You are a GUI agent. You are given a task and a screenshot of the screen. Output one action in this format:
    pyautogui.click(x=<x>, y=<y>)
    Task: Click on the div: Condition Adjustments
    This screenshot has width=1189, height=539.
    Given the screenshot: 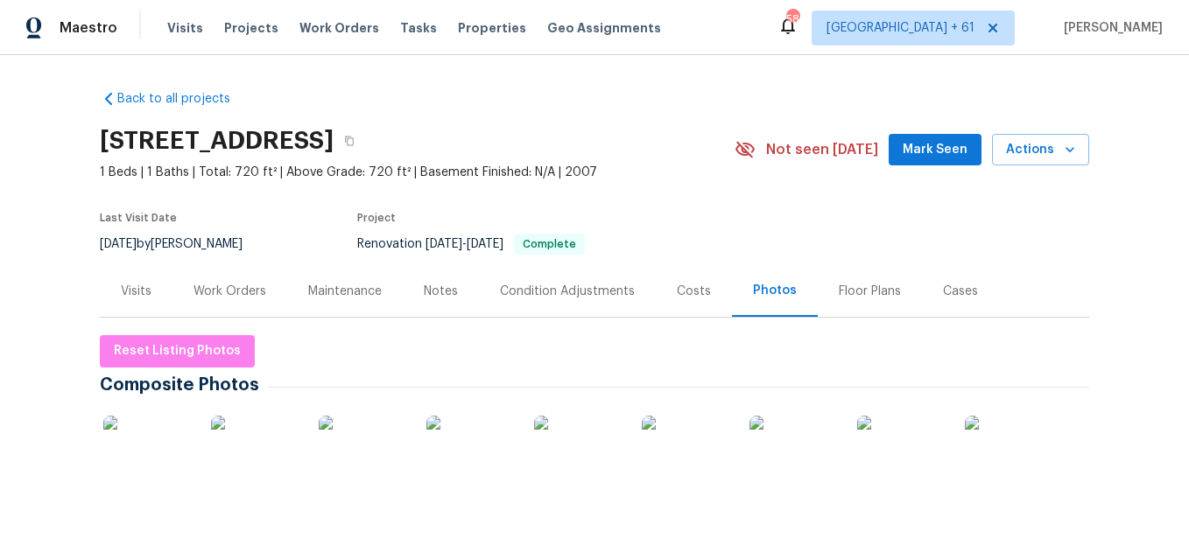 What is the action you would take?
    pyautogui.click(x=567, y=292)
    